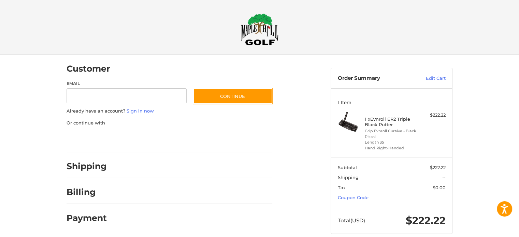 This screenshot has height=237, width=519. I want to click on span: Subtotal, so click(348, 168).